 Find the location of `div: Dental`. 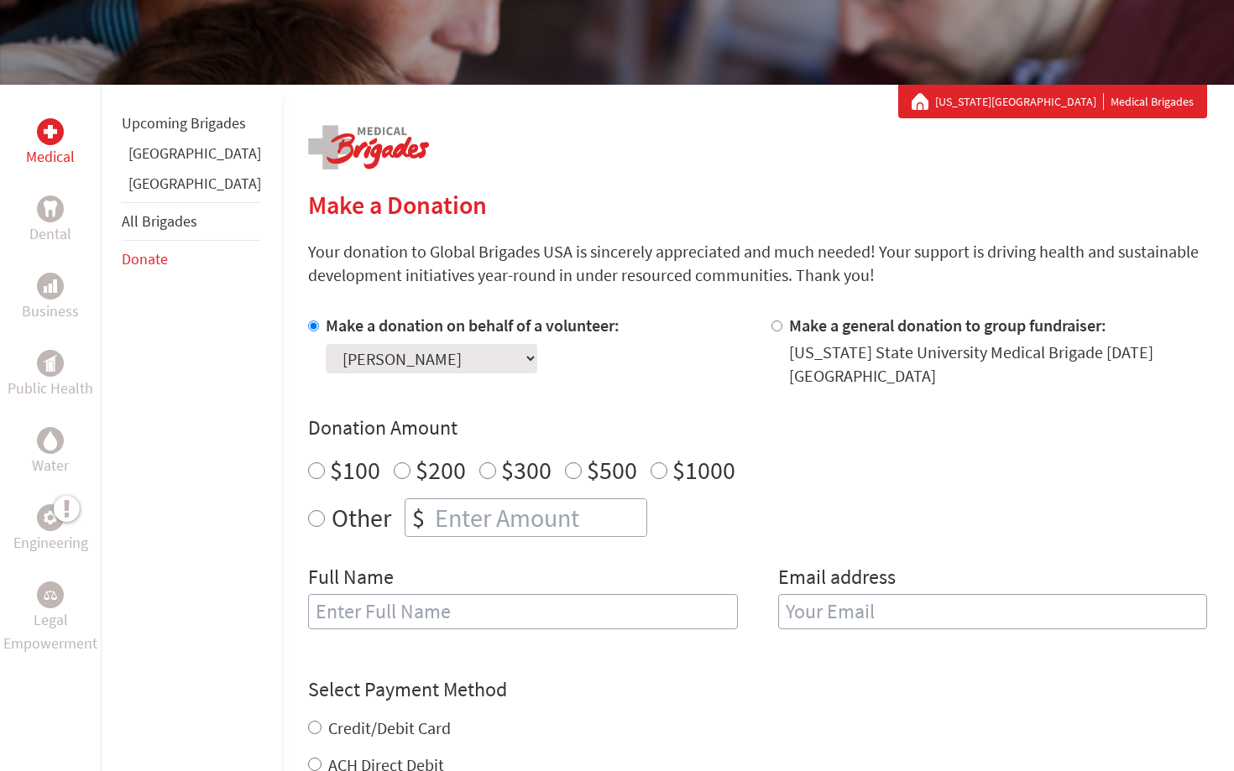

div: Dental is located at coordinates (50, 209).